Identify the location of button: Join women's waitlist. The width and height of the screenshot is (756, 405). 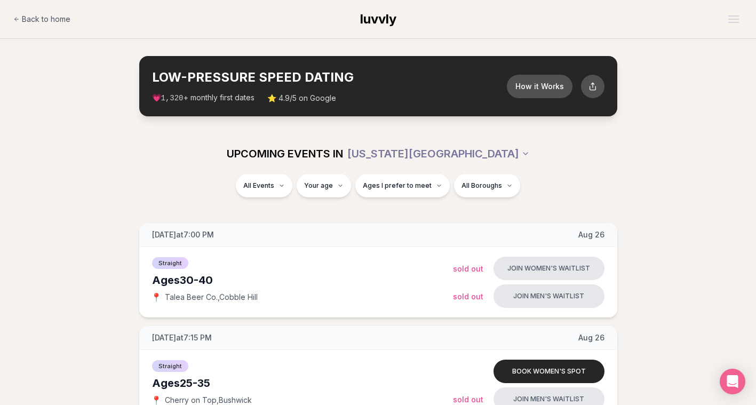
(549, 268).